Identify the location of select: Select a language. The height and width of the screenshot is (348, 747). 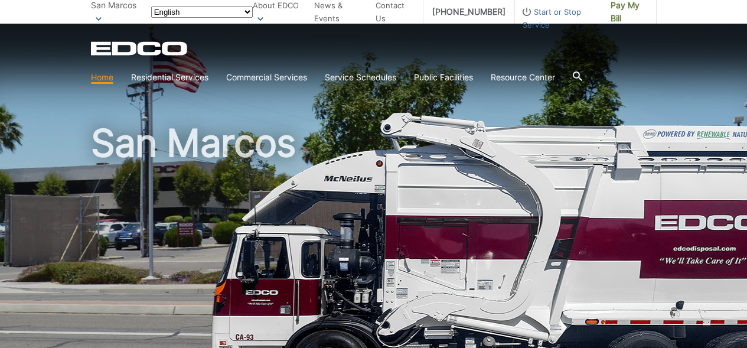
(202, 12).